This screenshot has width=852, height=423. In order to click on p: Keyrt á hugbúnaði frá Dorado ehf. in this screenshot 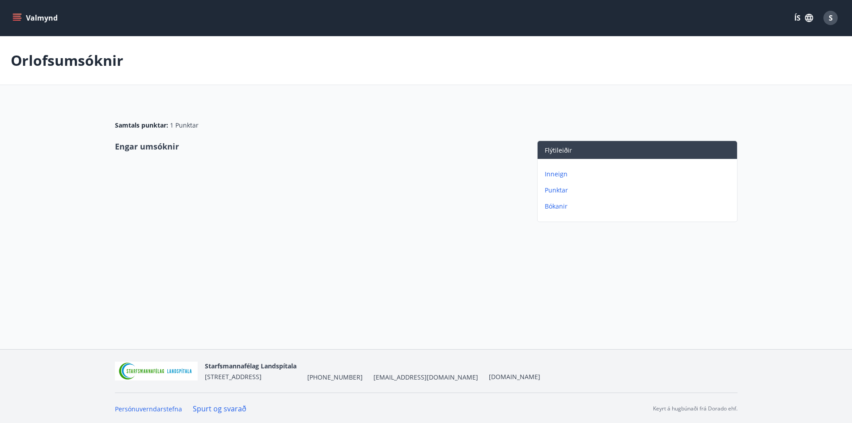, I will do `click(695, 409)`.